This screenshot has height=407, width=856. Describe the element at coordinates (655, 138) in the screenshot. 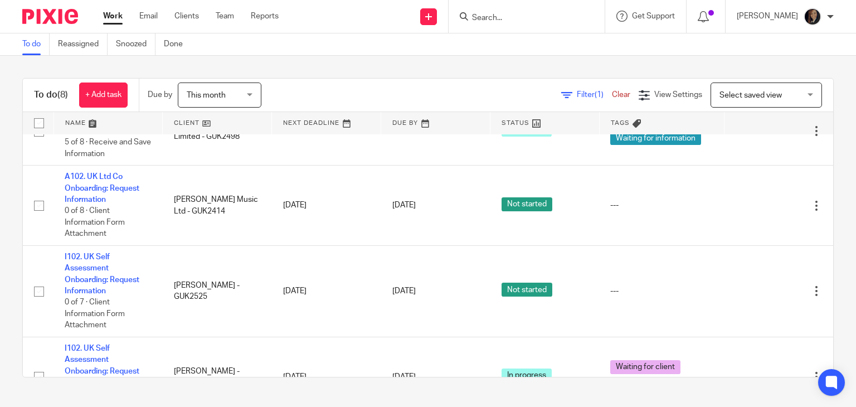

I see `span: Waiting for information` at that location.